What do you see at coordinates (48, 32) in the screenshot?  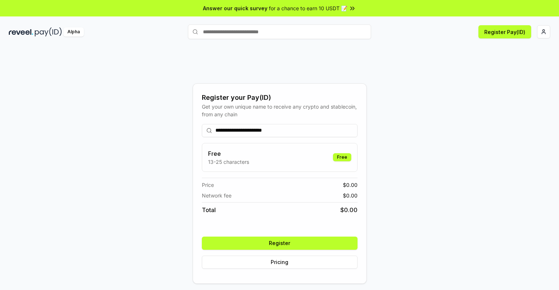 I see `img: pay_id` at bounding box center [48, 32].